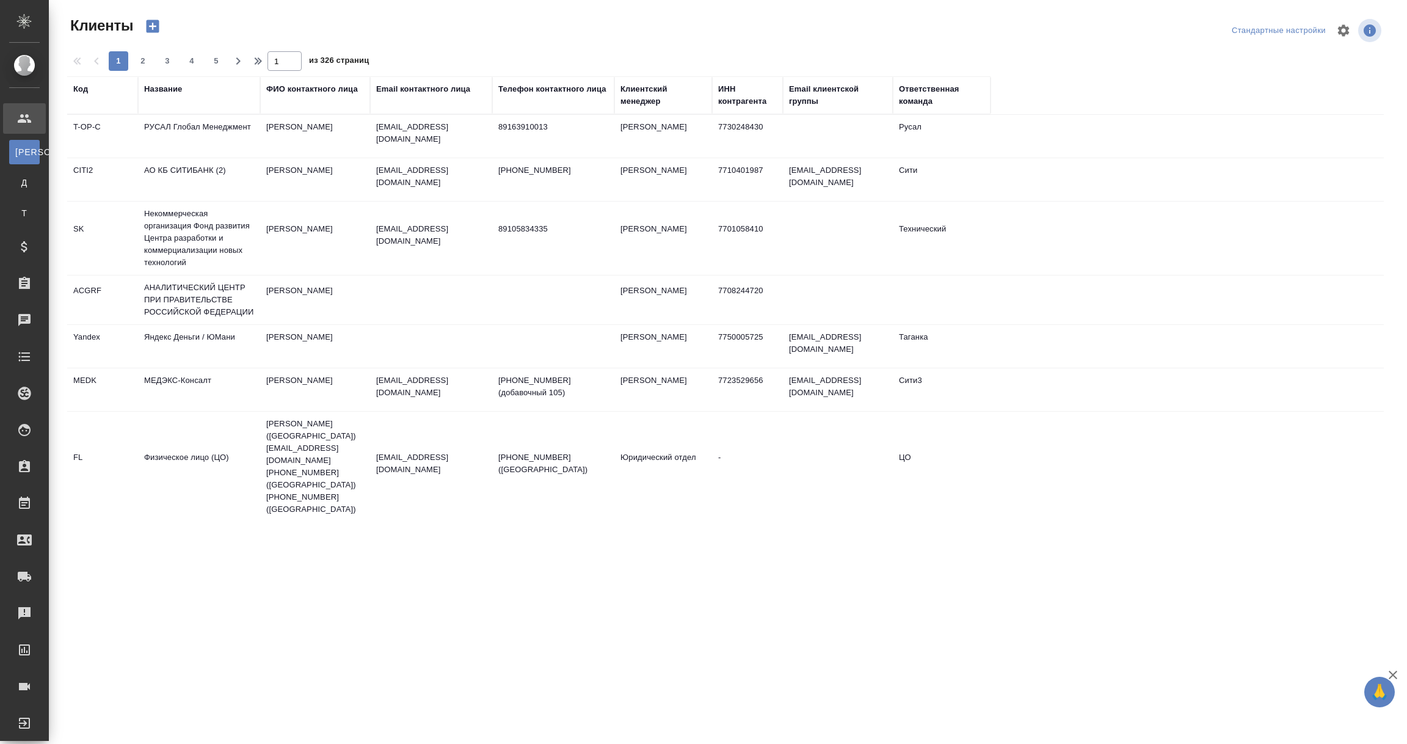  I want to click on td: T-OP-C, so click(103, 136).